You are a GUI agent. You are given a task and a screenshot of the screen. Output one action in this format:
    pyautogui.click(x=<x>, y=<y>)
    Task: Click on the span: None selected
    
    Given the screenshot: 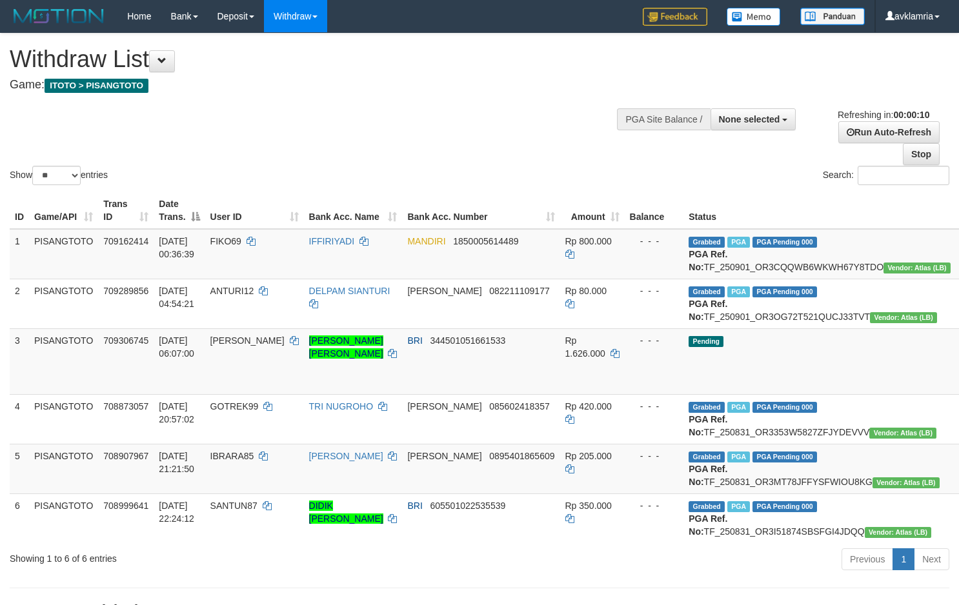 What is the action you would take?
    pyautogui.click(x=749, y=119)
    